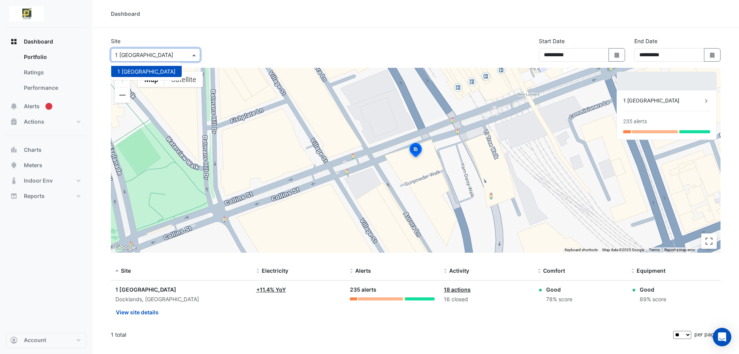 The height and width of the screenshot is (354, 739). What do you see at coordinates (14, 150) in the screenshot?
I see `app-icon: Charts` at bounding box center [14, 150].